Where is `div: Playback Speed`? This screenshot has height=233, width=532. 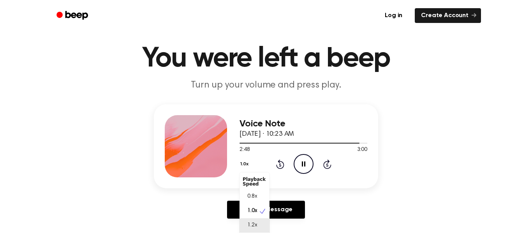 div: Playback Speed is located at coordinates (254, 182).